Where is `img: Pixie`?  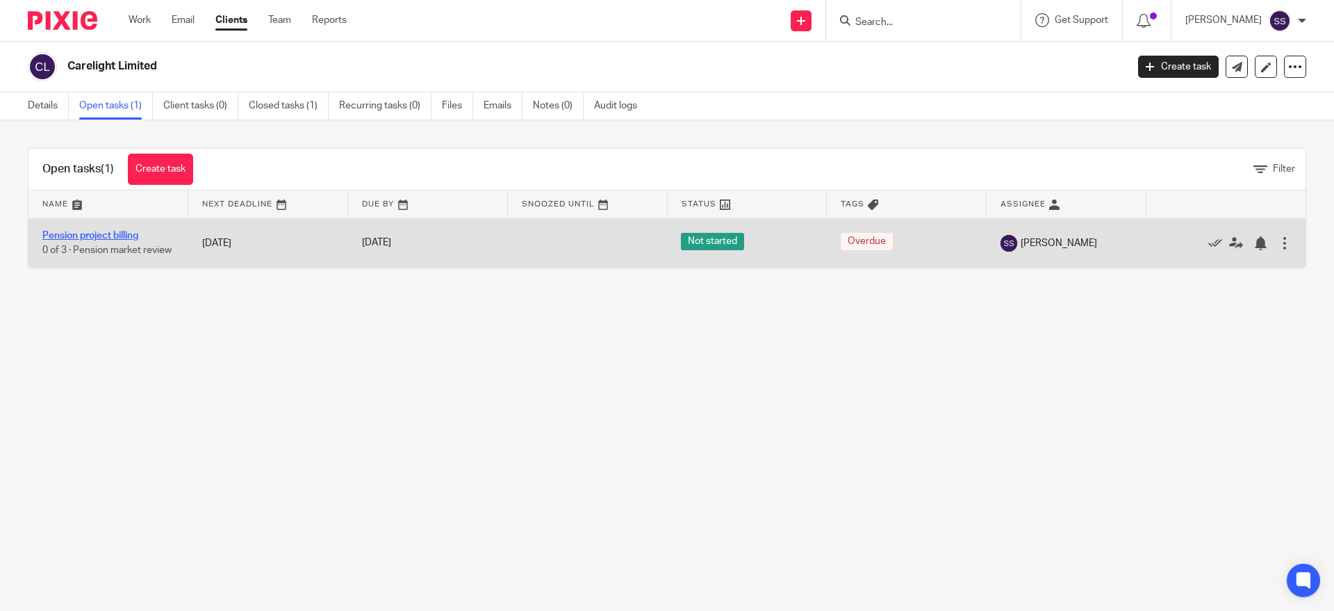
img: Pixie is located at coordinates (63, 20).